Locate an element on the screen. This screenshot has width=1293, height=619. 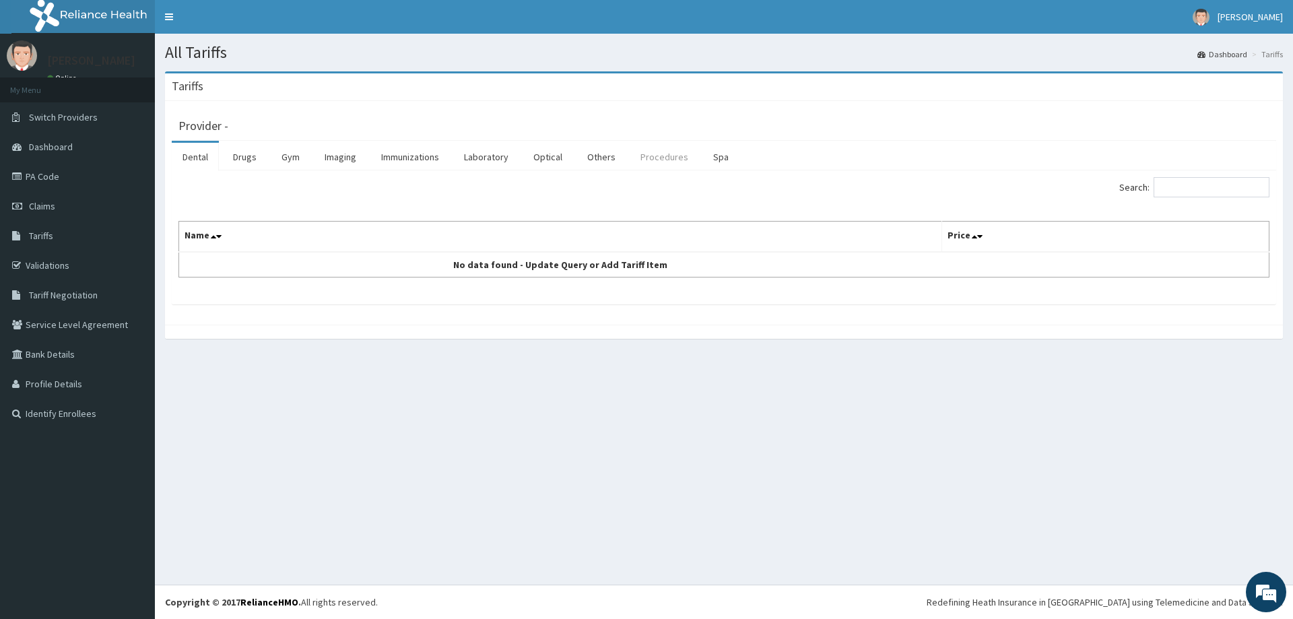
span: Claims is located at coordinates (42, 206).